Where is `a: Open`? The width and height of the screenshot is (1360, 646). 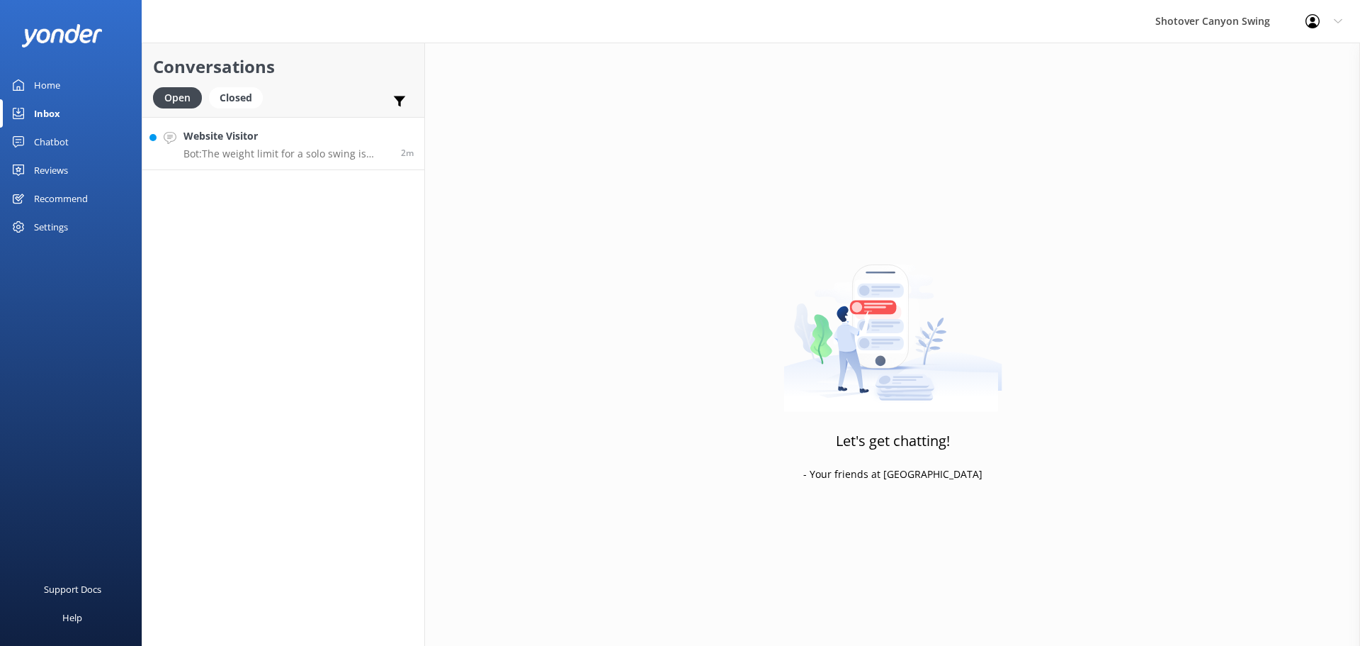 a: Open is located at coordinates (181, 97).